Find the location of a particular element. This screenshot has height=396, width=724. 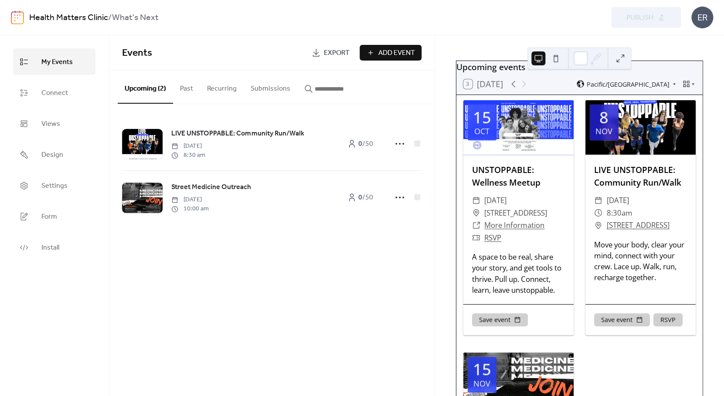

a: Street Medicine Outreach is located at coordinates (211, 187).